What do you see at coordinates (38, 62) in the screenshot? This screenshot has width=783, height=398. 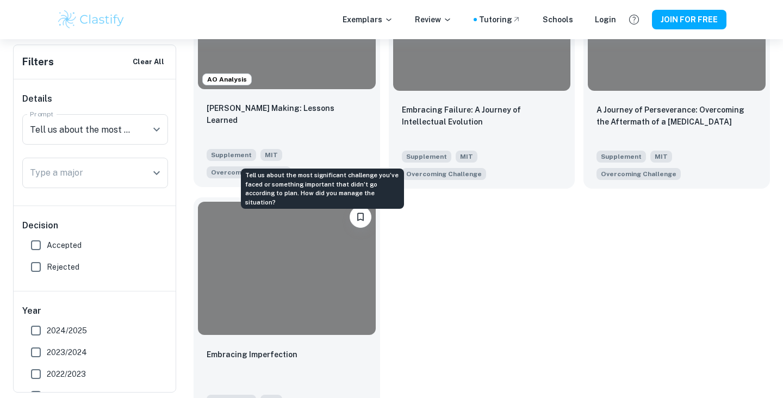 I see `h6: Filters` at bounding box center [38, 62].